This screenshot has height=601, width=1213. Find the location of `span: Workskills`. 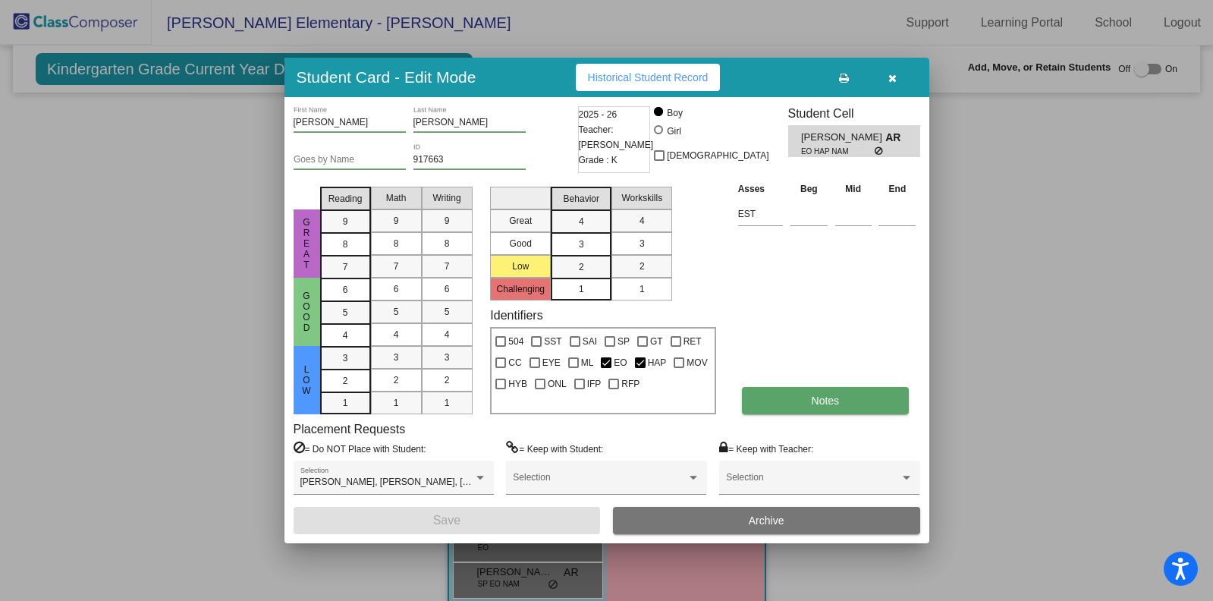

span: Workskills is located at coordinates (642, 198).